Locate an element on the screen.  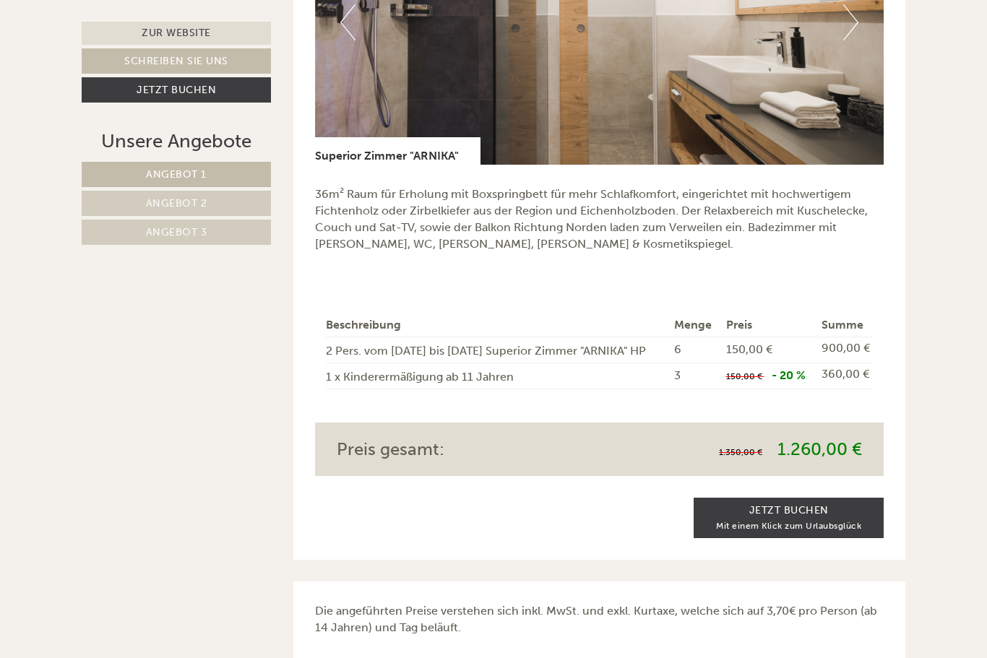
th: Summe is located at coordinates (844, 325).